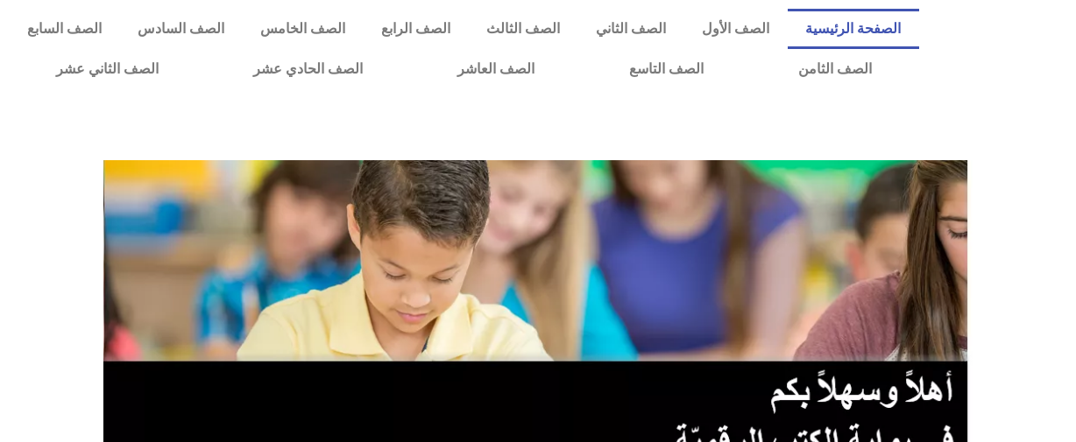  I want to click on a: الصف السادس, so click(180, 29).